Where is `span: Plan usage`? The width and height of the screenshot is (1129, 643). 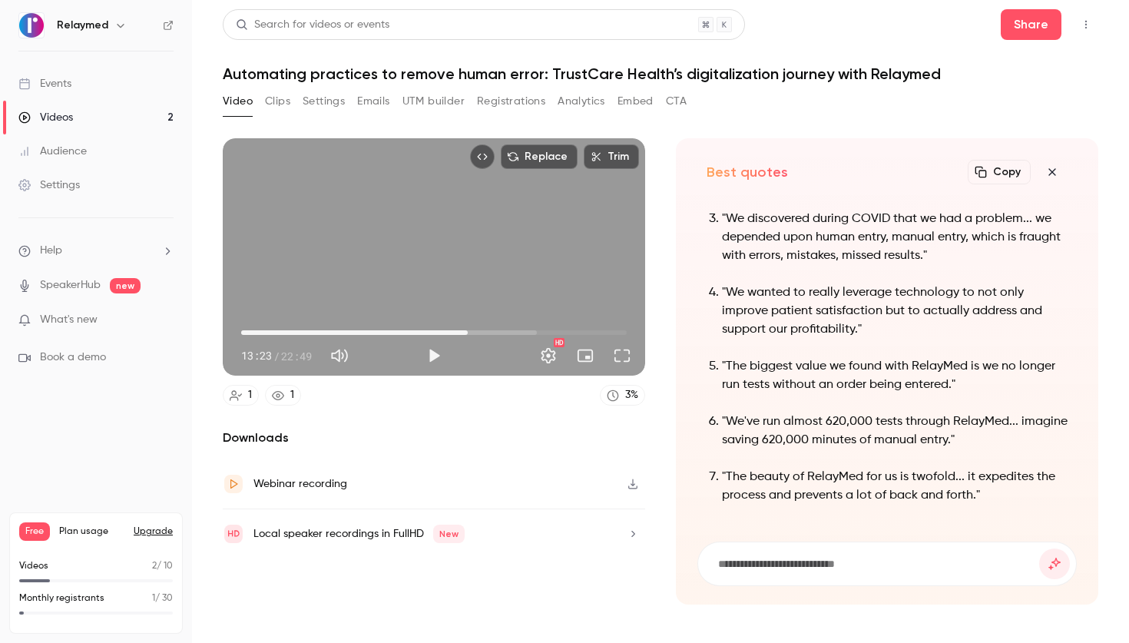
span: Plan usage is located at coordinates (91, 531).